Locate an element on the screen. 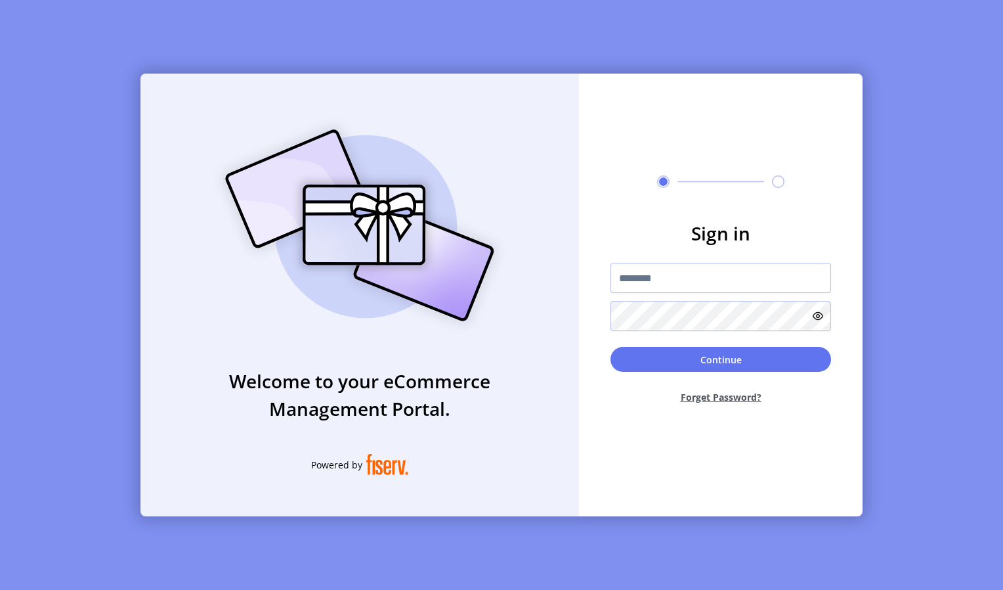  button: Continue is located at coordinates (721, 359).